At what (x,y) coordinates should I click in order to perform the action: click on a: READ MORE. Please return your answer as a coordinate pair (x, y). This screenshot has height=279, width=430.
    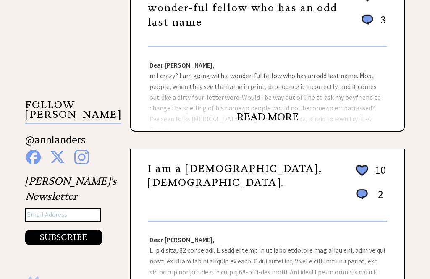
    Looking at the image, I should click on (267, 117).